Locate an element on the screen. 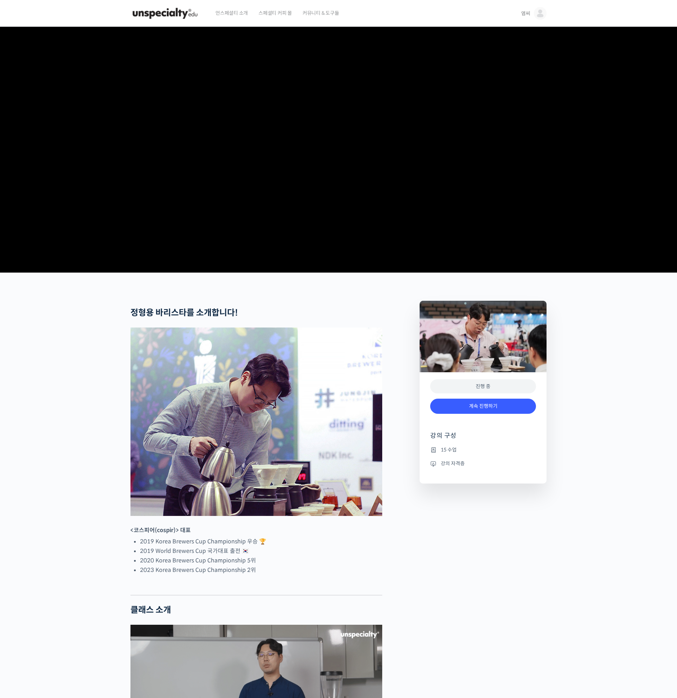 The width and height of the screenshot is (677, 698). span: 염씨 is located at coordinates (525, 13).